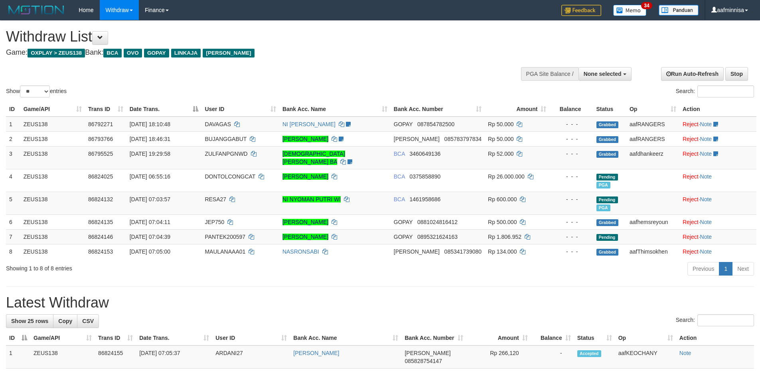 This screenshot has width=760, height=371. Describe the element at coordinates (653, 138) in the screenshot. I see `td: aafRANGERS` at that location.